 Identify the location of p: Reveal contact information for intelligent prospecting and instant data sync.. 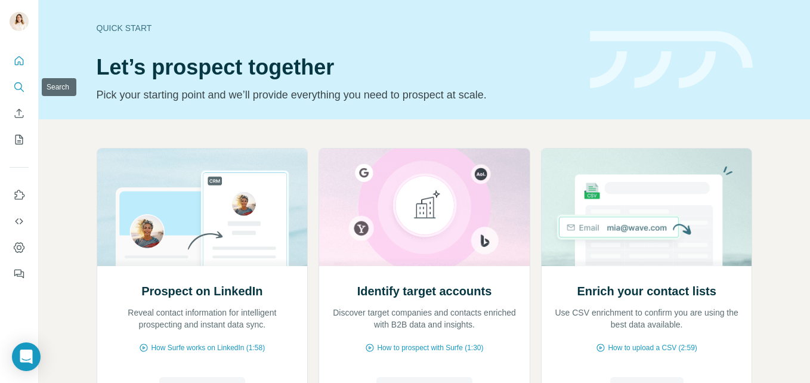
(202, 319).